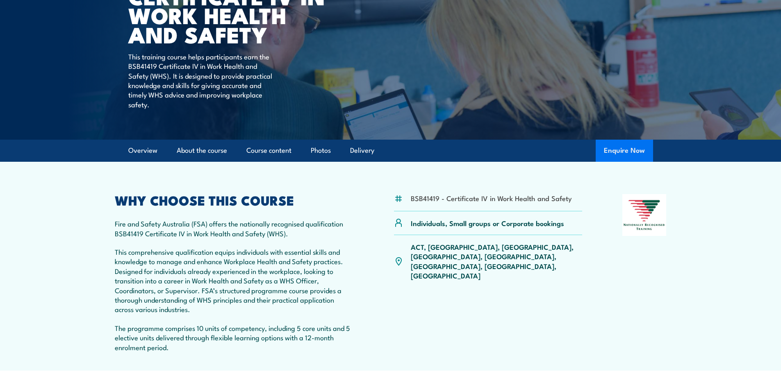  Describe the element at coordinates (235, 228) in the screenshot. I see `p: Fire and Safety Australia (FSA) offers the nationally recognised qualification BSB41419 Certifica...` at that location.